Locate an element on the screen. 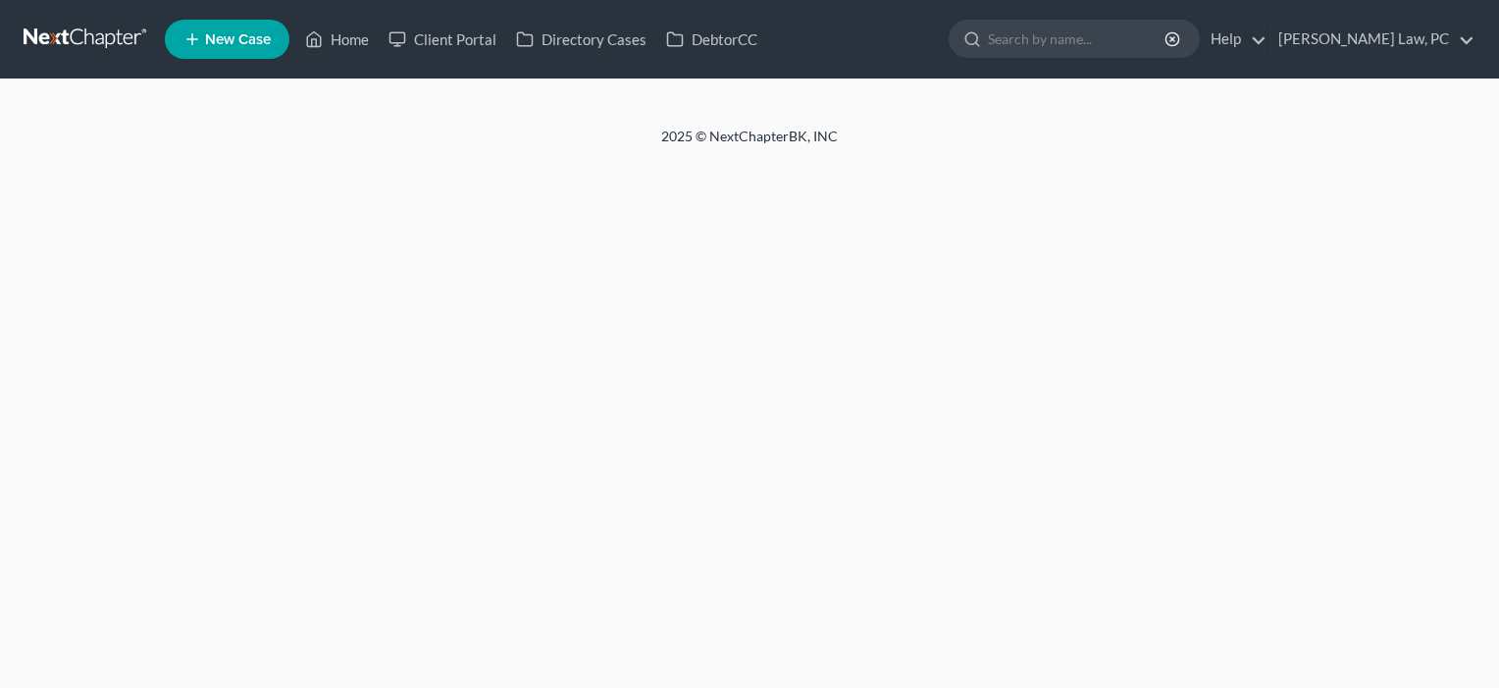 Image resolution: width=1499 pixels, height=688 pixels. a: Home is located at coordinates (336, 39).